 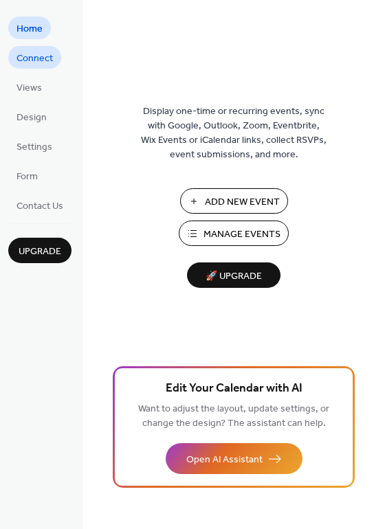 I want to click on span: Manage Events, so click(x=242, y=234).